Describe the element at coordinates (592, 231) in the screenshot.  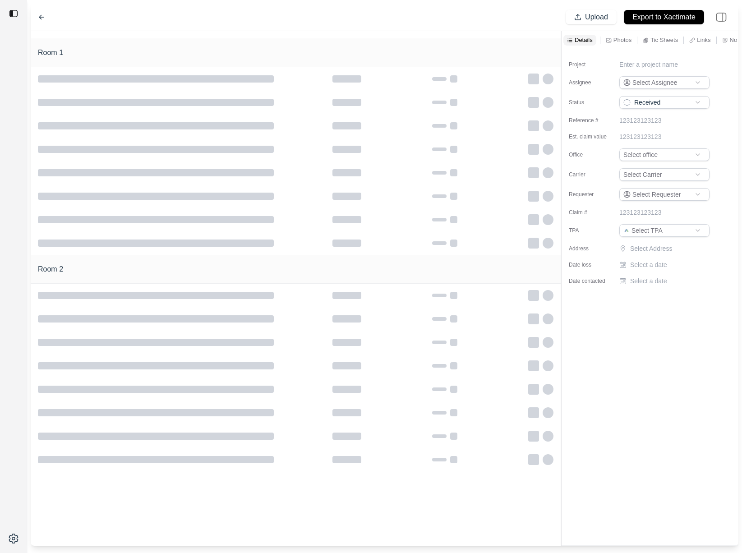
I see `label: TPA` at that location.